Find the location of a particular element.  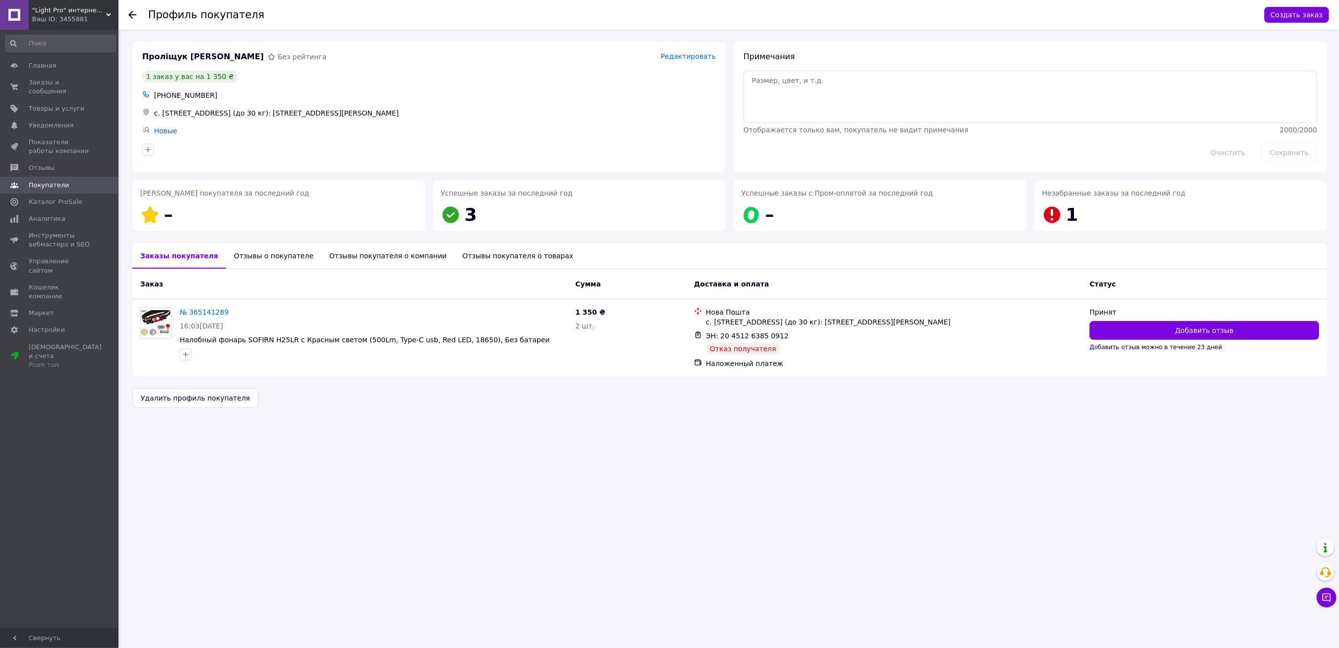

span: Отзывы is located at coordinates (41, 168).